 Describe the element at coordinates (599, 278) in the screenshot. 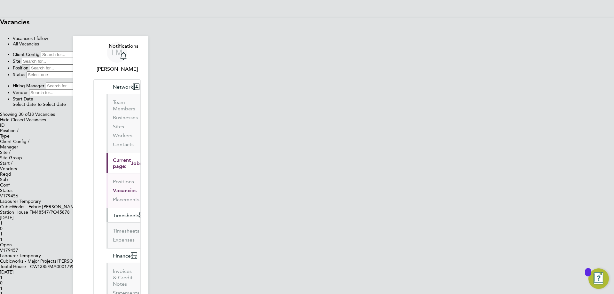

I see `button: Open Resource Center, 13 new notifications` at that location.